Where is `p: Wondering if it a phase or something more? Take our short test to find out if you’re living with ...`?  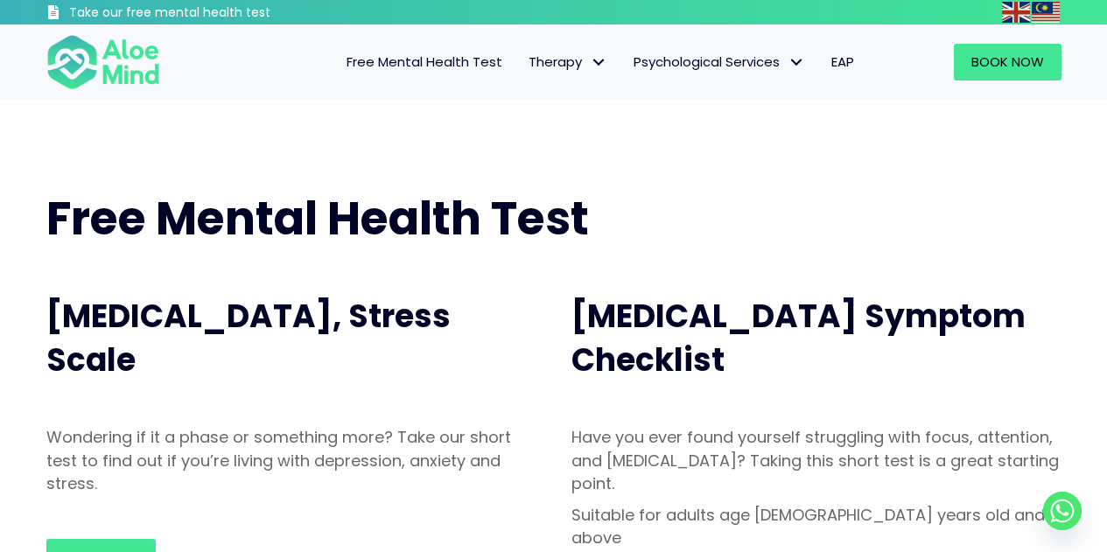 p: Wondering if it a phase or something more? Take our short test to find out if you’re living with ... is located at coordinates (292, 461).